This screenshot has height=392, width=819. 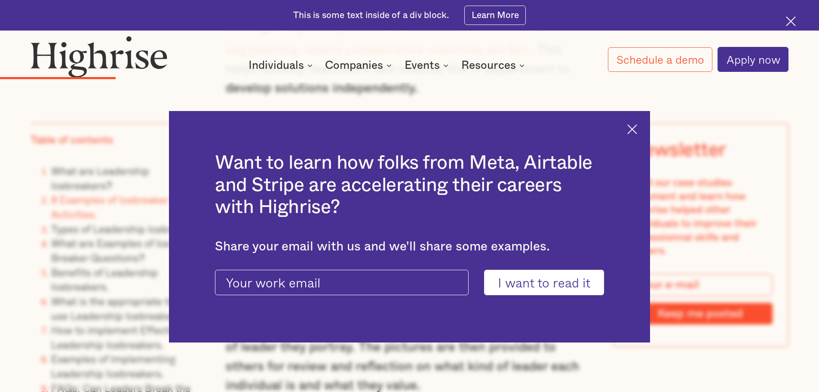 What do you see at coordinates (495, 15) in the screenshot?
I see `a: Learn More` at bounding box center [495, 15].